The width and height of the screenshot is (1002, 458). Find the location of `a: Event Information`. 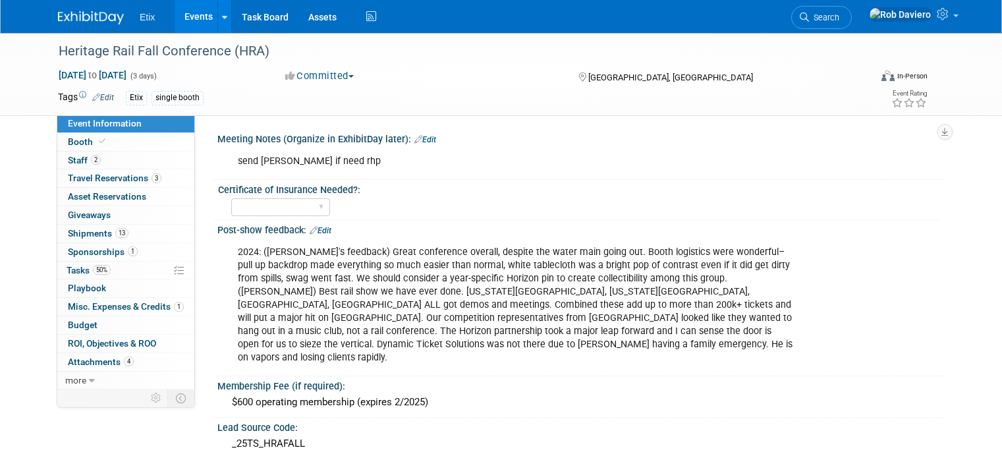

a: Event Information is located at coordinates (126, 123).